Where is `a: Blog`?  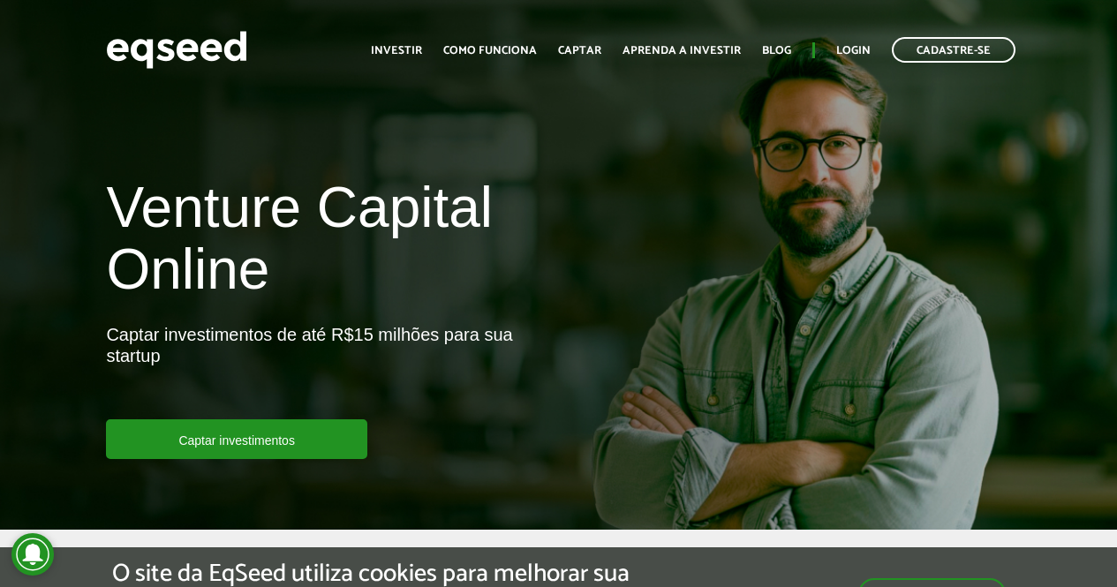 a: Blog is located at coordinates (776, 50).